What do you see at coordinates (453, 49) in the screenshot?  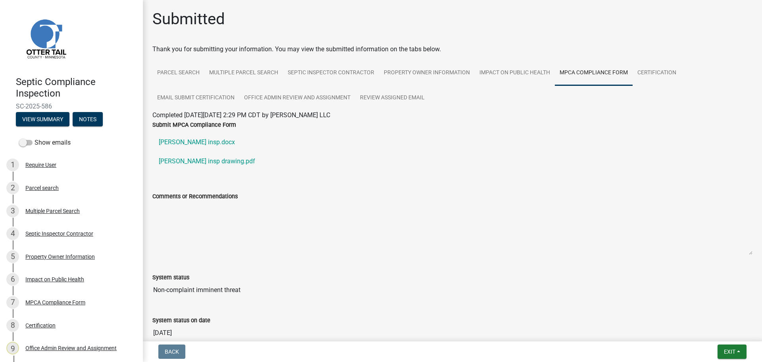 I see `div: Thank you for submitting your information. You may view the submitted information on the tabs below.` at bounding box center [453, 49].